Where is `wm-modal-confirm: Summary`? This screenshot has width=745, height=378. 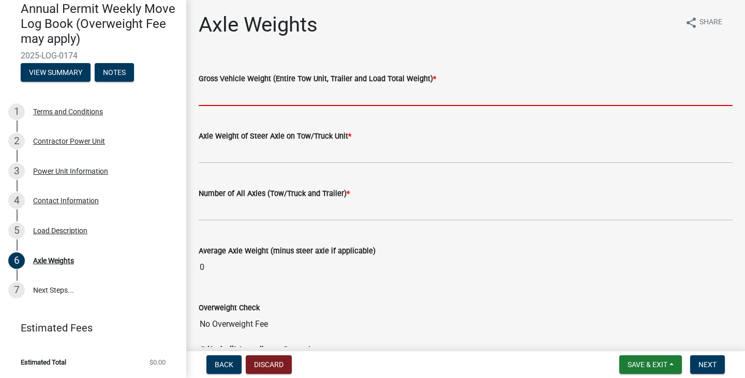
wm-modal-confirm: Summary is located at coordinates (55, 73).